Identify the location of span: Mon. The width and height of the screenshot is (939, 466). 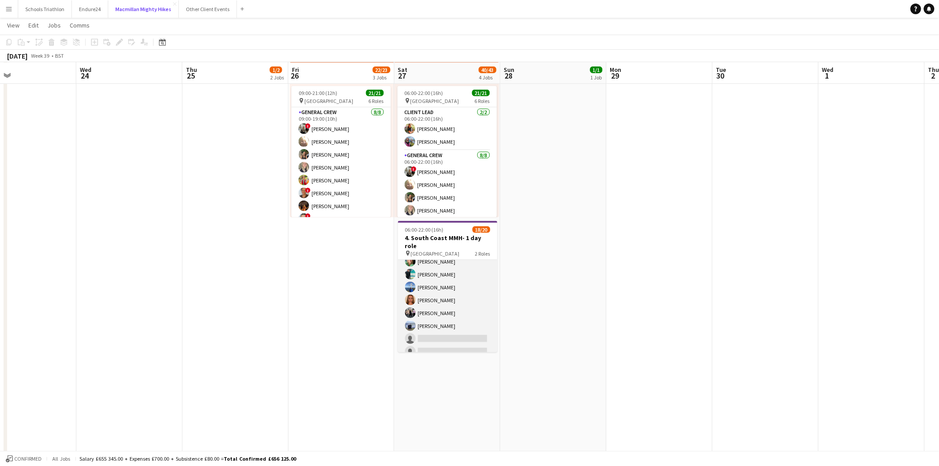
(616, 70).